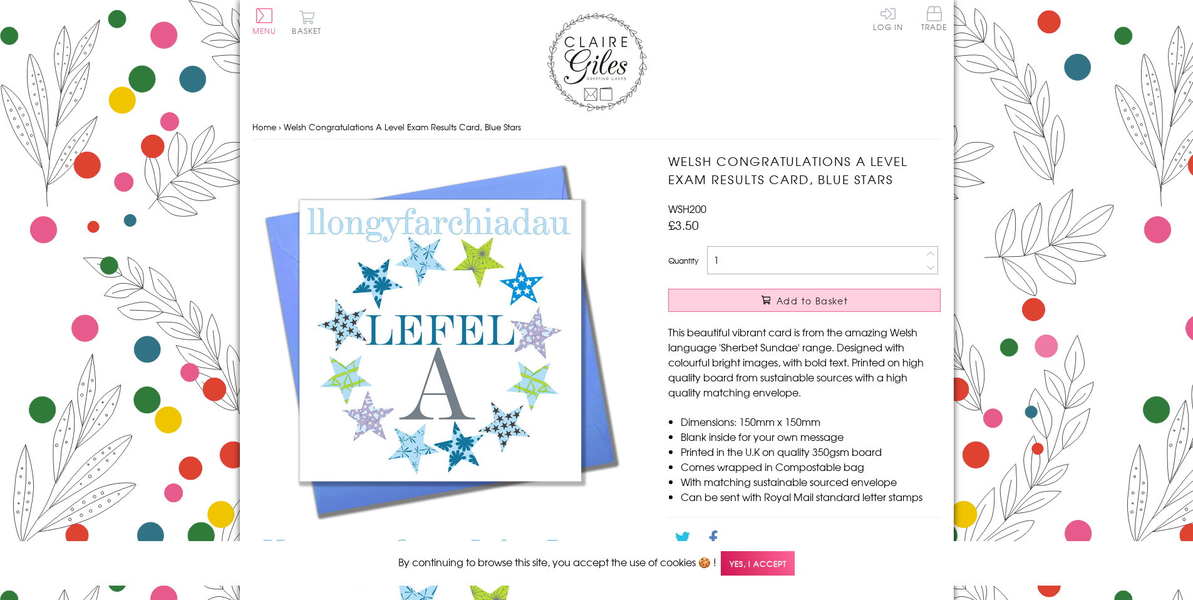 Image resolution: width=1193 pixels, height=600 pixels. What do you see at coordinates (810, 421) in the screenshot?
I see `li: Dimensions: 150mm x 150mm` at bounding box center [810, 421].